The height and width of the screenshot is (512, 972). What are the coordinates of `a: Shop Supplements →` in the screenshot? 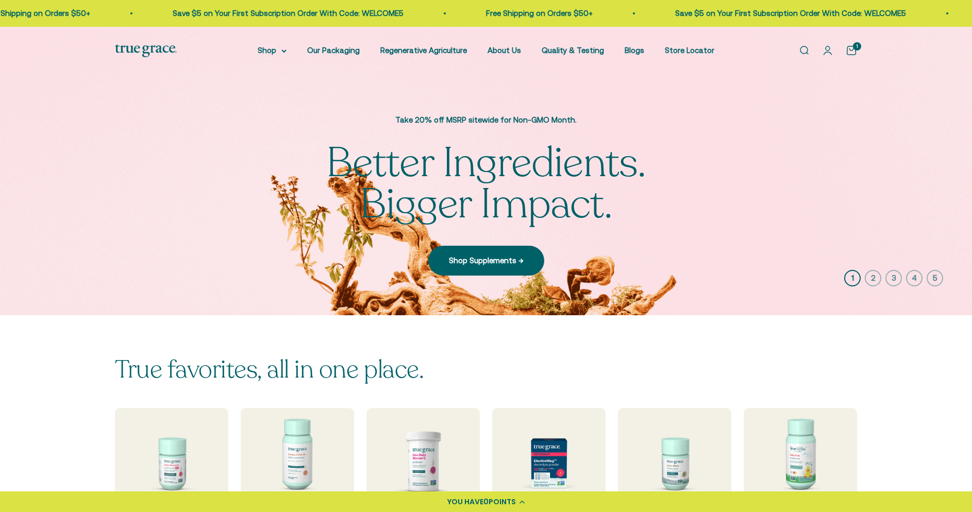 It's located at (486, 261).